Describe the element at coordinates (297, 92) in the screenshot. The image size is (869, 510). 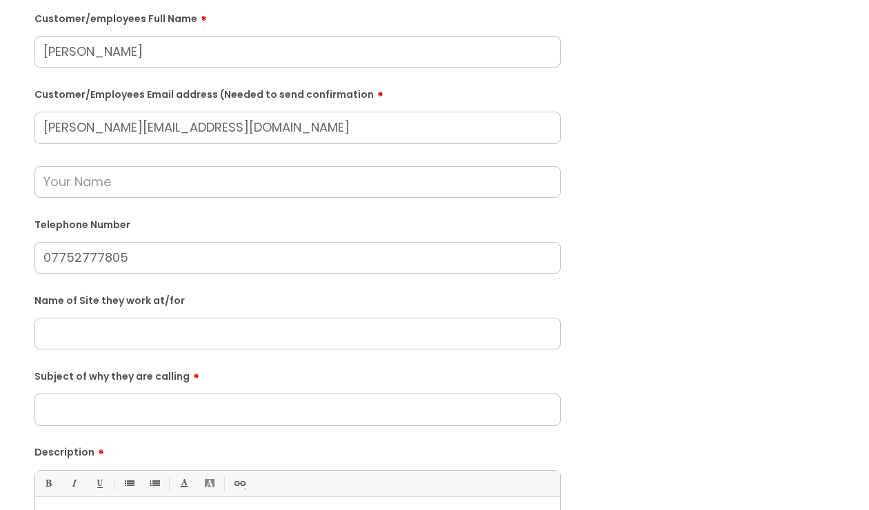
I see `label: Customer/Employees Email address (Needed to send confirmation` at that location.